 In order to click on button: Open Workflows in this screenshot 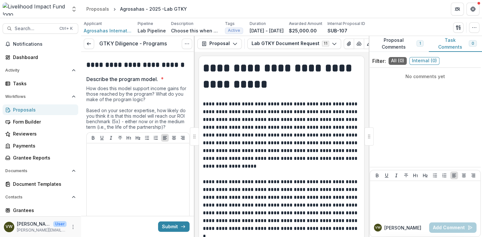, I will do `click(40, 97)`.